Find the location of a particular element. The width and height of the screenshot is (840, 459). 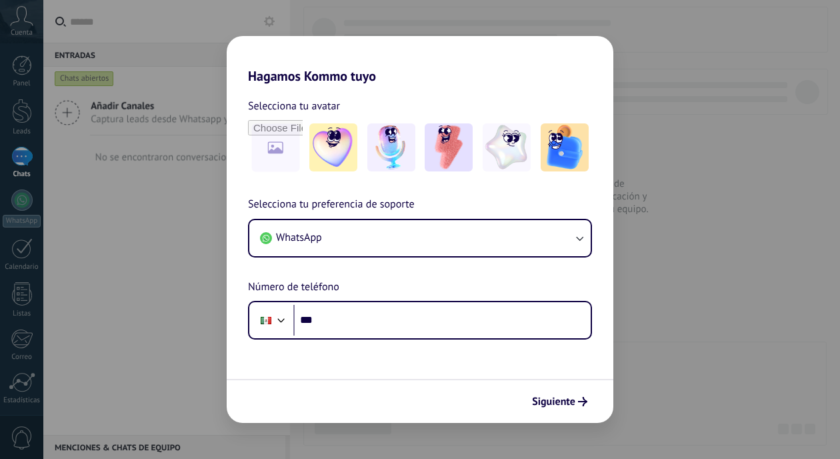

span: WhatsApp is located at coordinates (299, 237).